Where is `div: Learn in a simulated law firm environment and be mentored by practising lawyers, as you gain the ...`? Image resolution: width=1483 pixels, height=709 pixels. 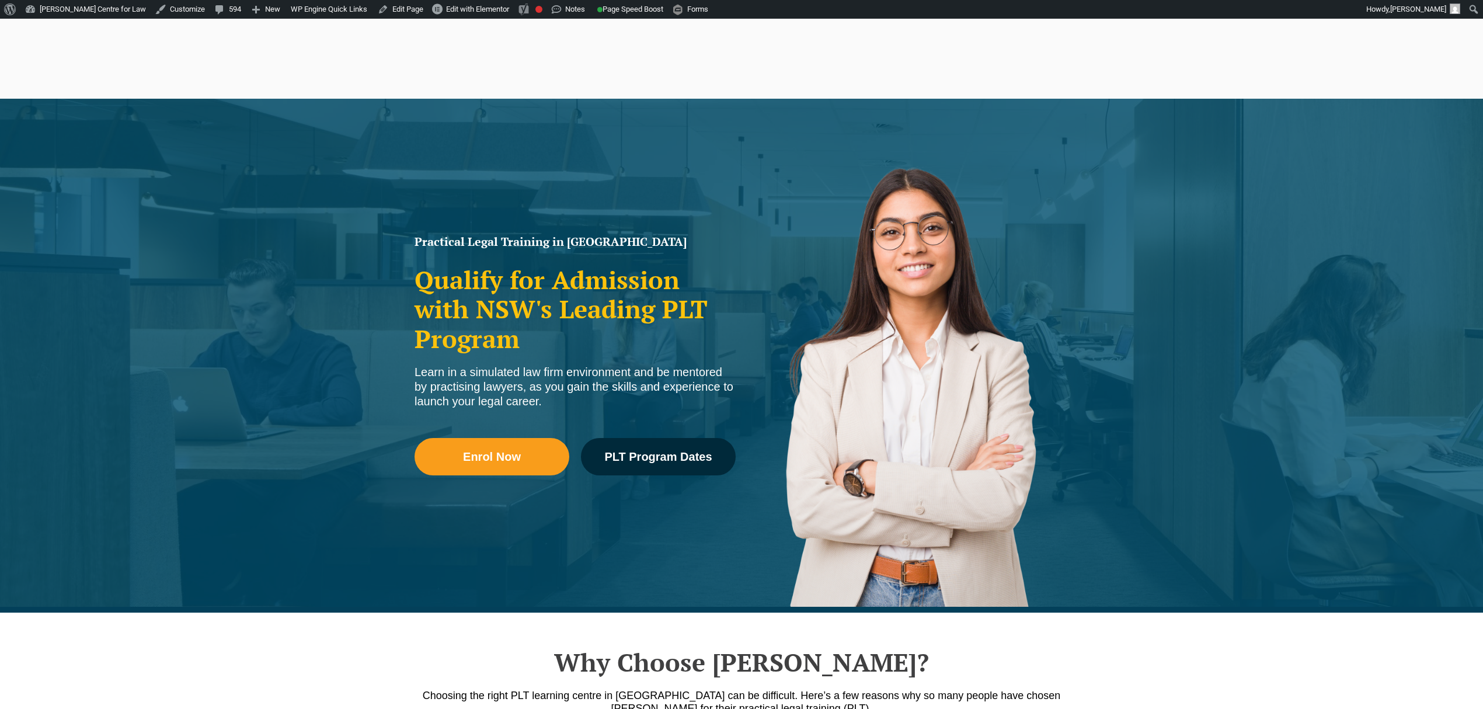 div: Learn in a simulated law firm environment and be mentored by practising lawyers, as you gain the ... is located at coordinates (575, 386).